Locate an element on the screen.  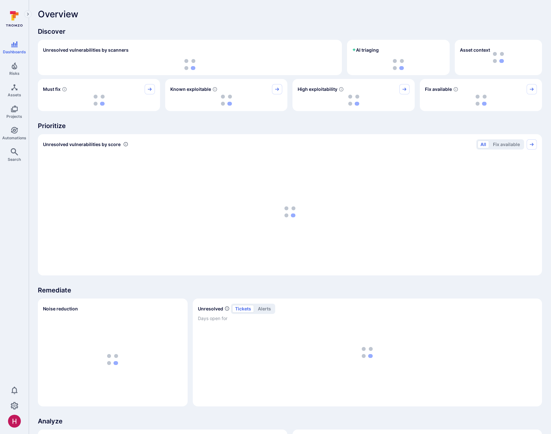
span: Projects is located at coordinates (14, 116).